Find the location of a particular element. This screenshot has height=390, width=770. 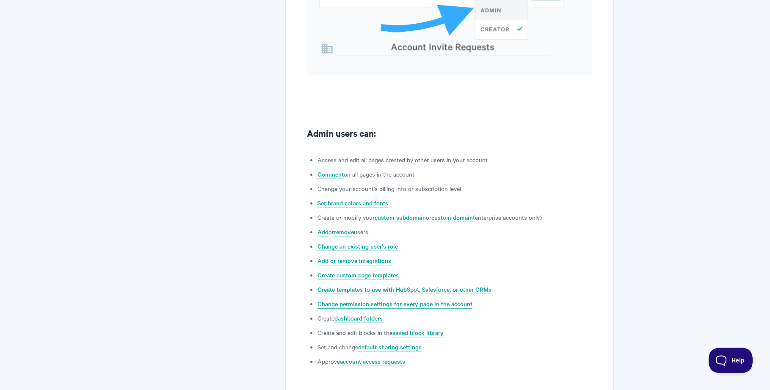

li: Create and edit blocks in the is located at coordinates (455, 332).